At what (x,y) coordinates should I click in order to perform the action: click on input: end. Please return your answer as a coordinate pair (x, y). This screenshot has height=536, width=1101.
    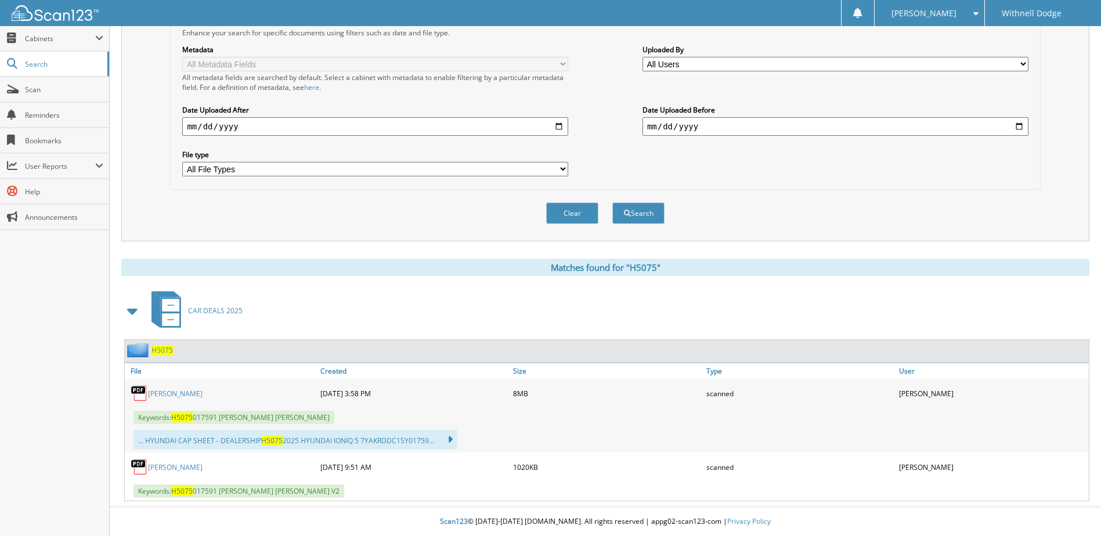
    Looking at the image, I should click on (835, 127).